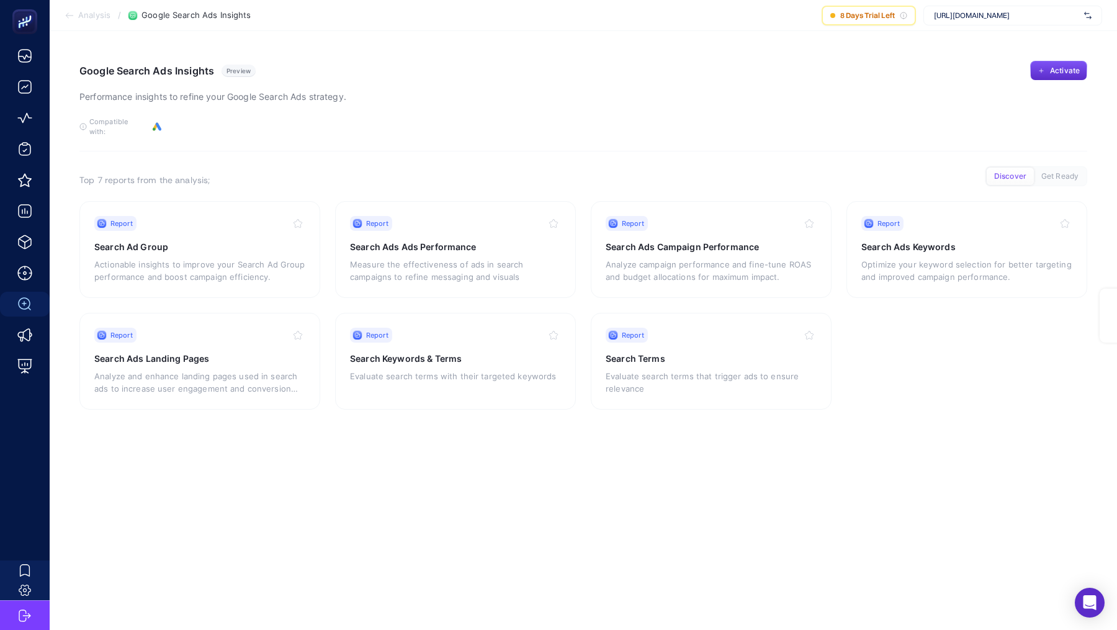 The height and width of the screenshot is (630, 1117). Describe the element at coordinates (196, 16) in the screenshot. I see `span: Google Search Ads Insights` at that location.